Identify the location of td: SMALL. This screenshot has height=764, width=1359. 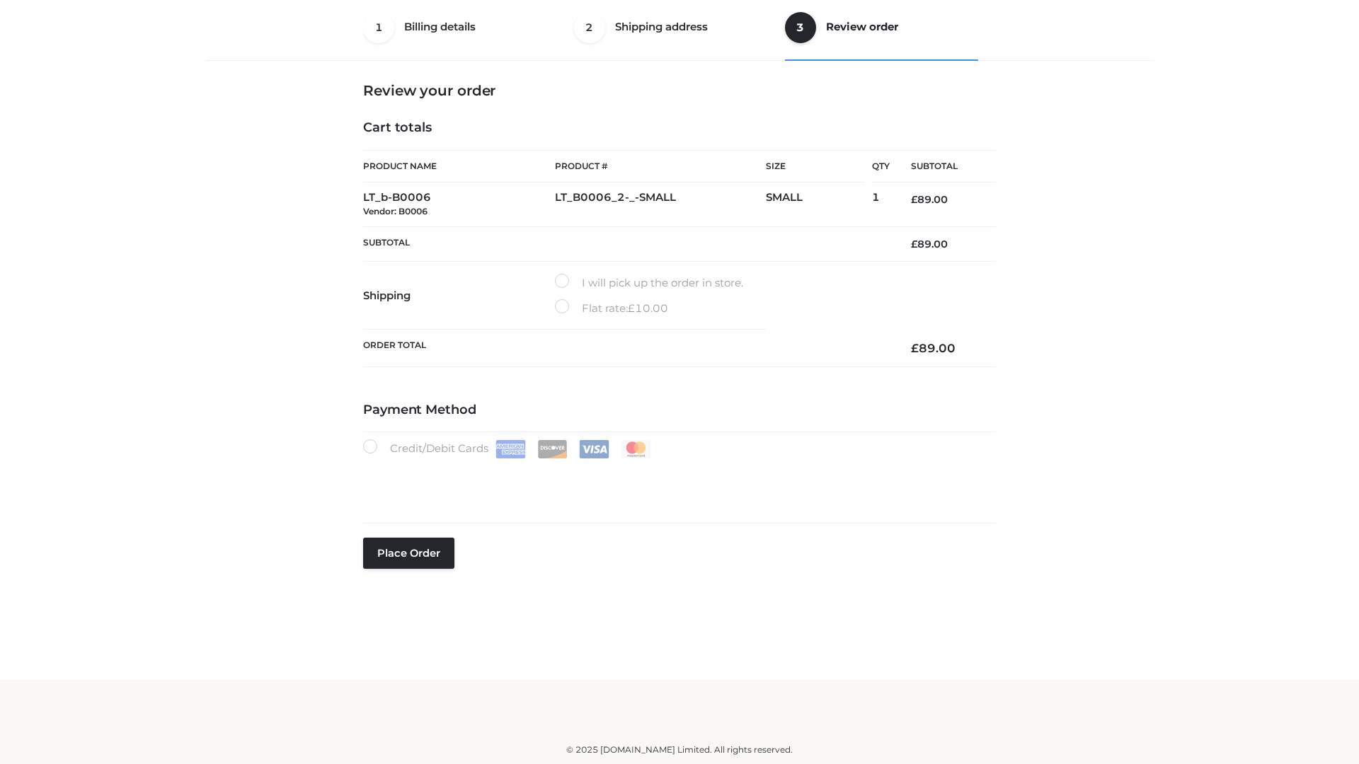
(819, 204).